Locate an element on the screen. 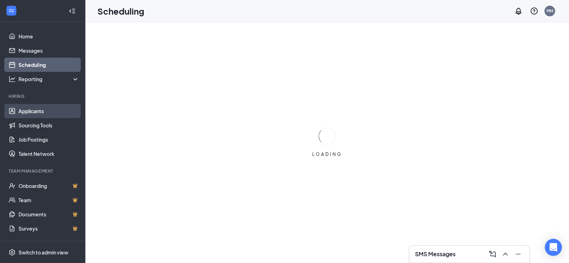 The height and width of the screenshot is (263, 569). a: Job Postings is located at coordinates (49, 139).